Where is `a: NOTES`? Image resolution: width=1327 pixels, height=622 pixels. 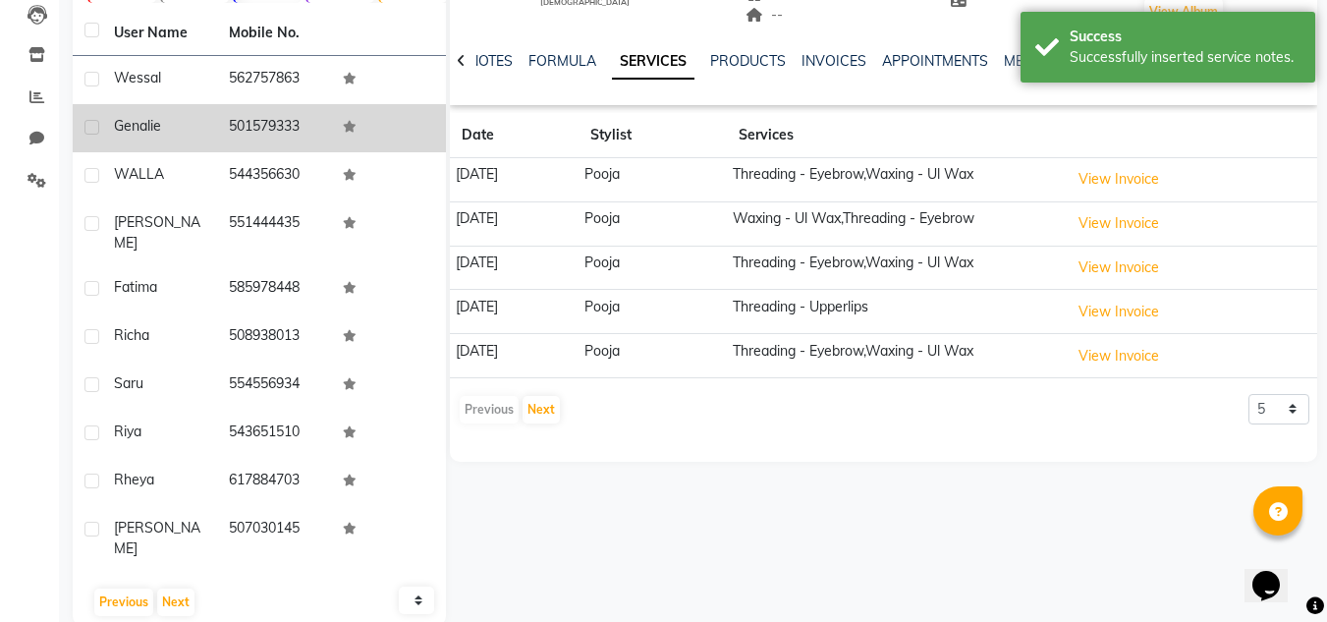 a: NOTES is located at coordinates (490, 61).